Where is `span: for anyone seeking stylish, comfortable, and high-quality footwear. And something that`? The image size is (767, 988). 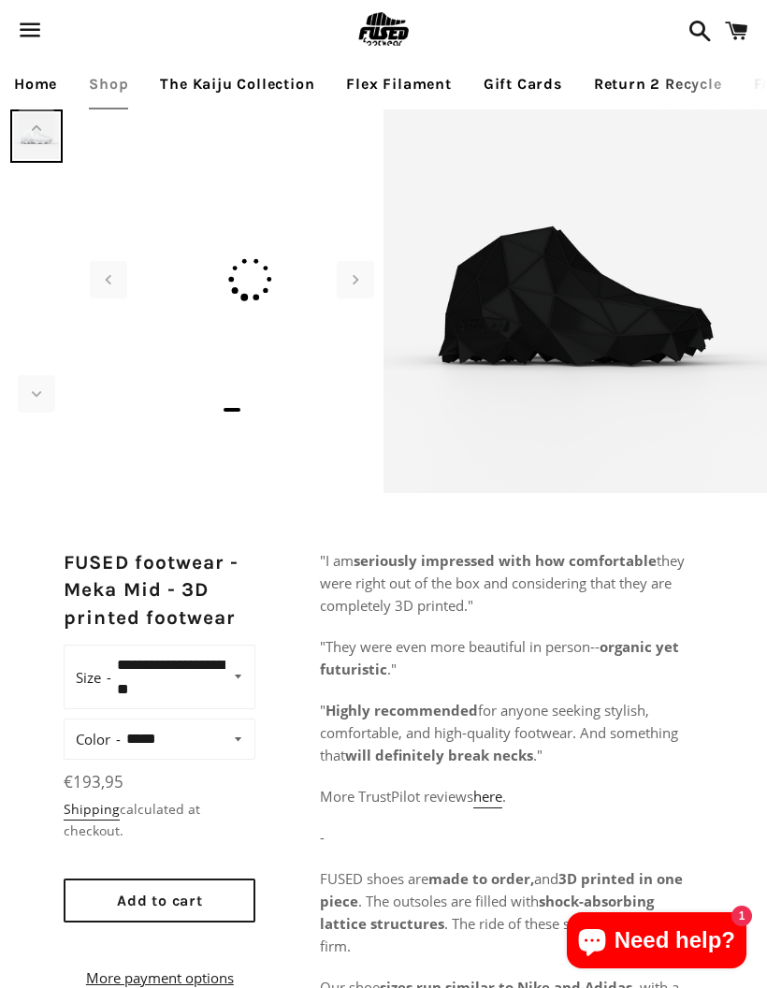
span: for anyone seeking stylish, comfortable, and high-quality footwear. And something that is located at coordinates (499, 733).